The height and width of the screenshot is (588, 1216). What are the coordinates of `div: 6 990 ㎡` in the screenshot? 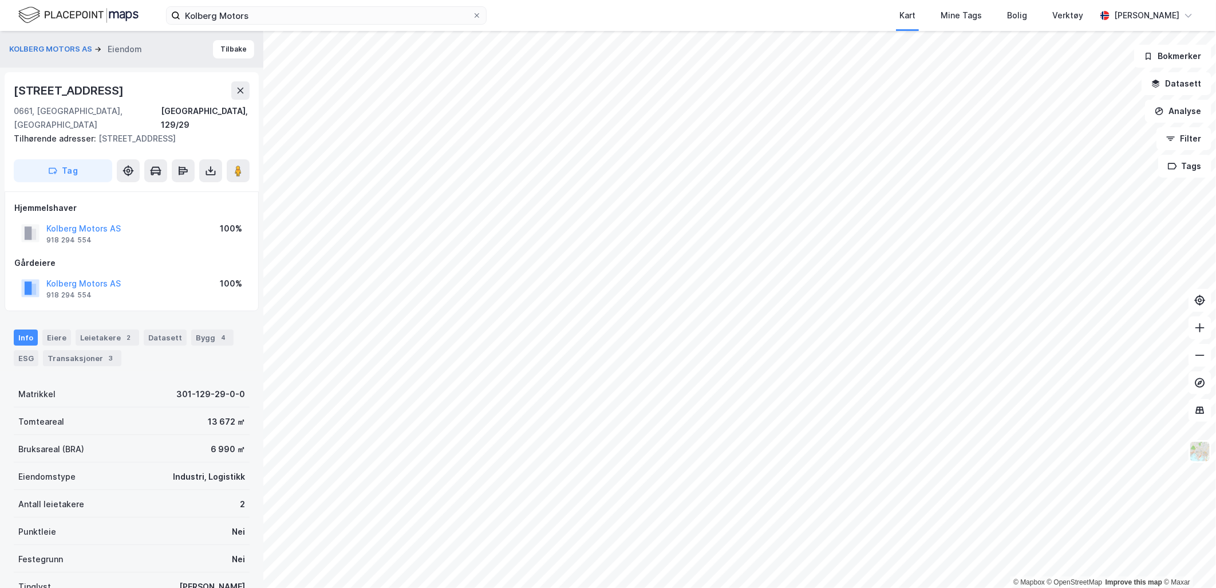 It's located at (228, 449).